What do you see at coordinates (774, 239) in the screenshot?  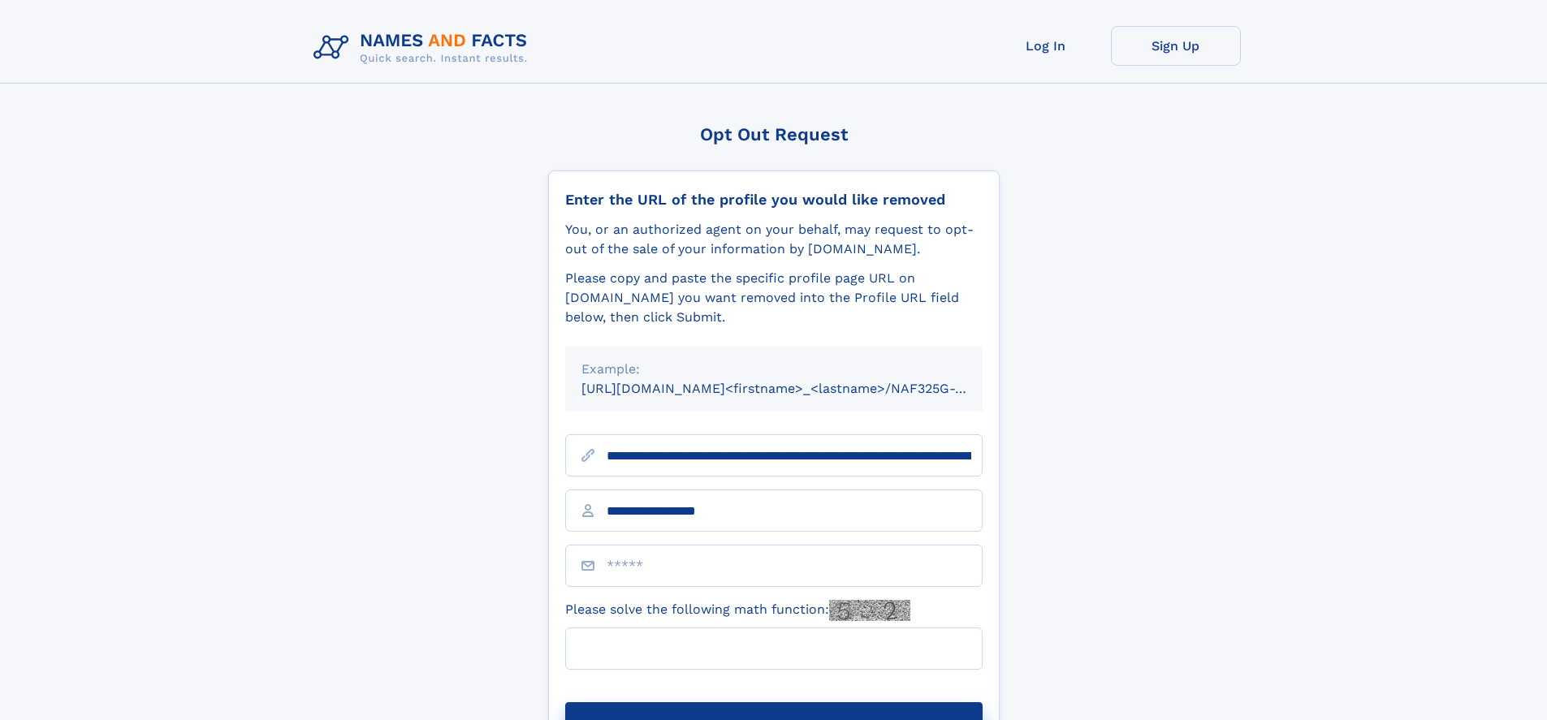 I see `div: You, or an authorized agent on your behalf, may request to opt-out of the sale of your informatio...` at bounding box center [774, 239].